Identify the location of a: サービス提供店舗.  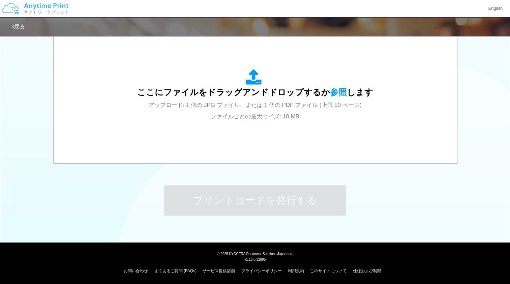
(219, 270).